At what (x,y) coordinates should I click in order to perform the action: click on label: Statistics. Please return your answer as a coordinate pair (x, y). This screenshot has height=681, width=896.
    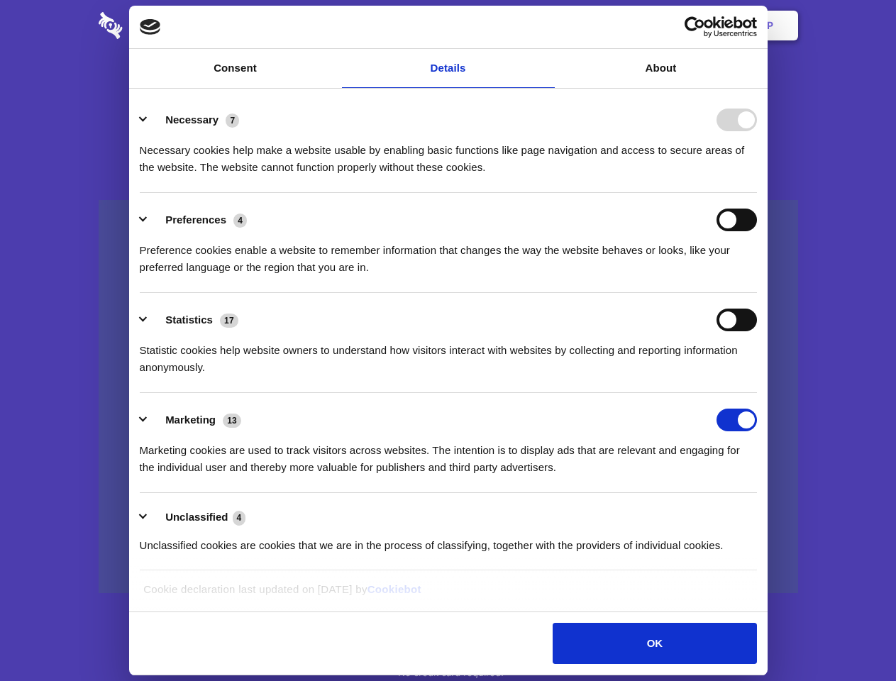
    Looking at the image, I should click on (189, 319).